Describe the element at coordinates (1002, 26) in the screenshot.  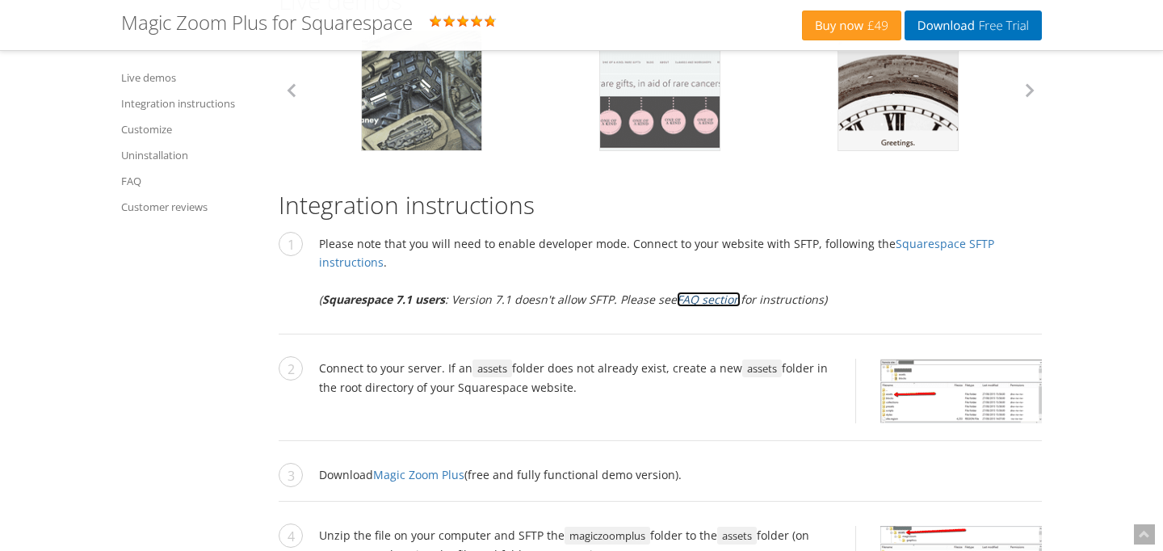
I see `span: Free Trial` at that location.